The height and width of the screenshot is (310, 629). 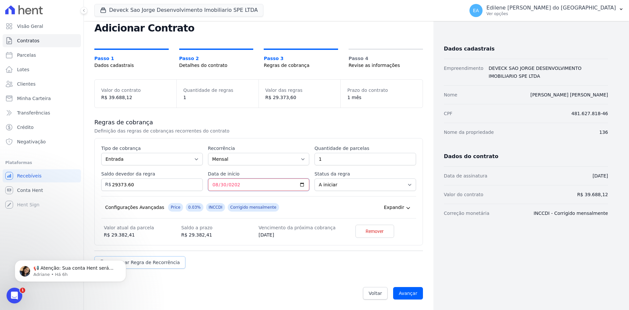 I want to click on div: Configurações Avançadas, so click(x=135, y=207).